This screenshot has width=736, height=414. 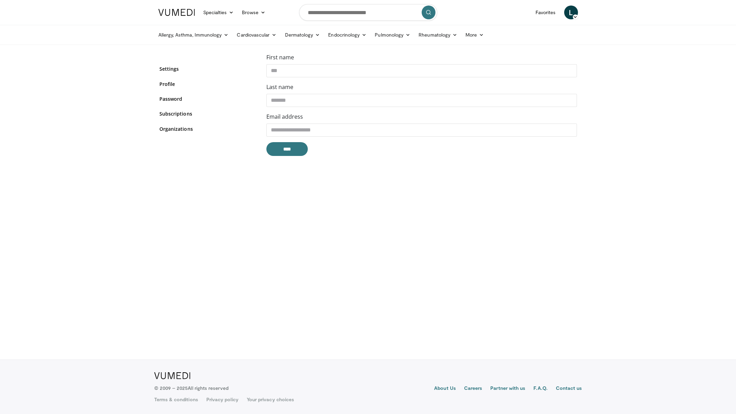 What do you see at coordinates (303, 35) in the screenshot?
I see `a: Dermatology` at bounding box center [303, 35].